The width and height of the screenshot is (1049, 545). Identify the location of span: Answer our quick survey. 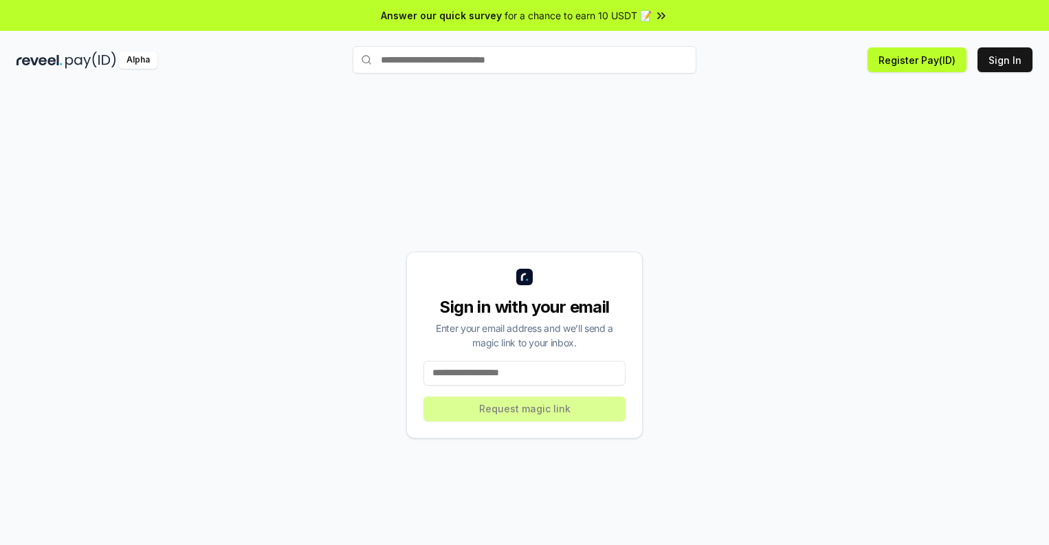
(442, 15).